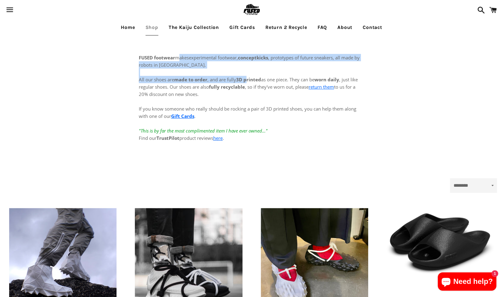  What do you see at coordinates (194, 27) in the screenshot?
I see `a: The Kaiju Collection` at bounding box center [194, 27].